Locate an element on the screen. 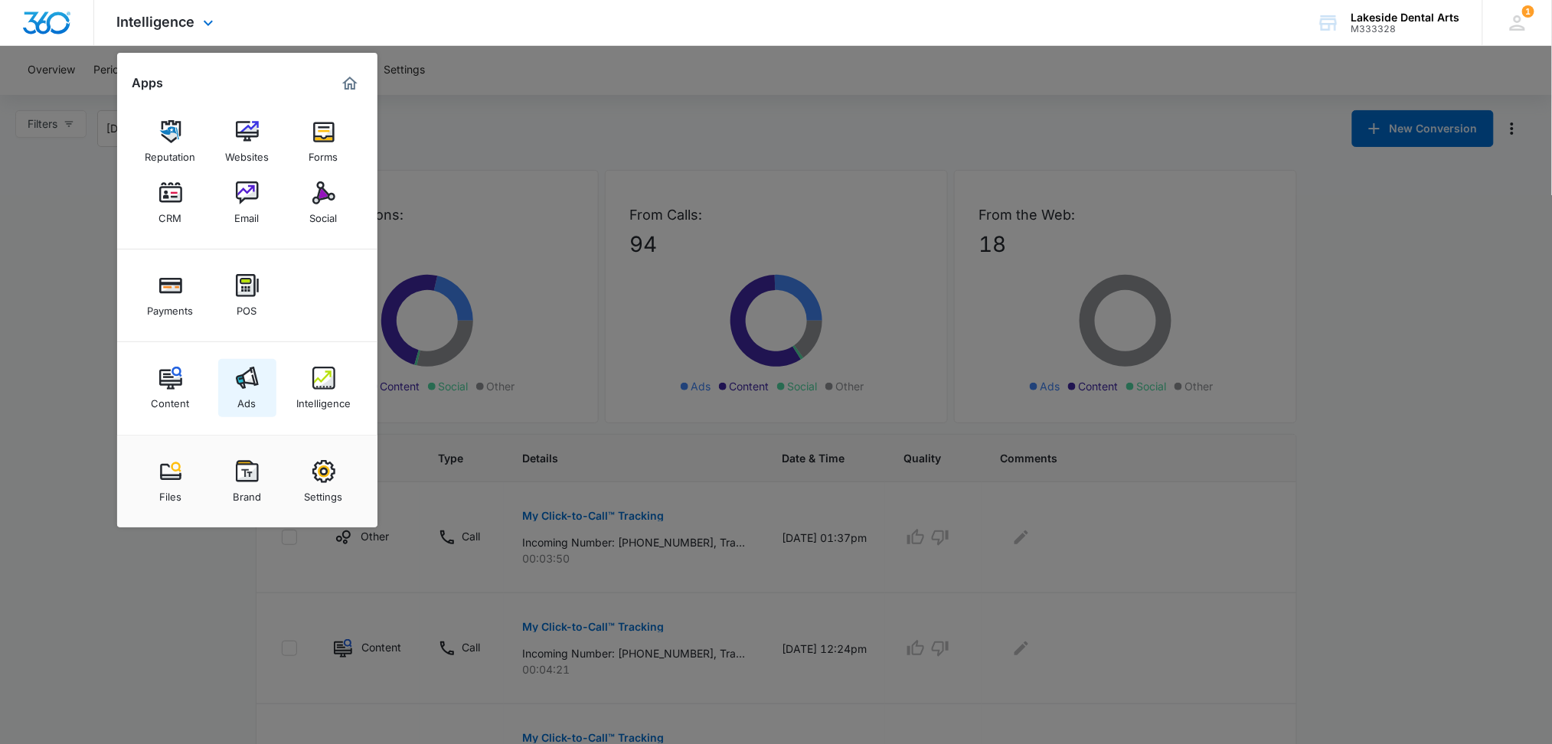  div: notifications count is located at coordinates (1528, 11).